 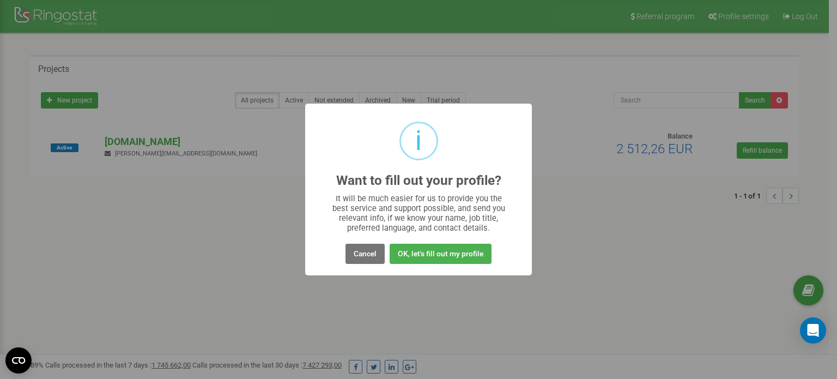 What do you see at coordinates (813, 330) in the screenshot?
I see `div: Open Intercom Messenger` at bounding box center [813, 330].